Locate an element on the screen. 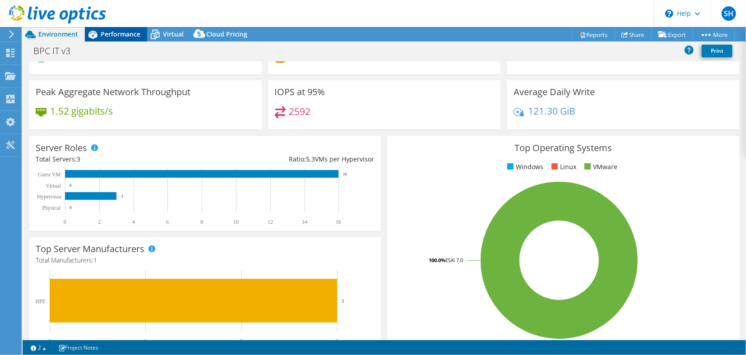  h3: Top Server Manufacturers is located at coordinates (90, 249).